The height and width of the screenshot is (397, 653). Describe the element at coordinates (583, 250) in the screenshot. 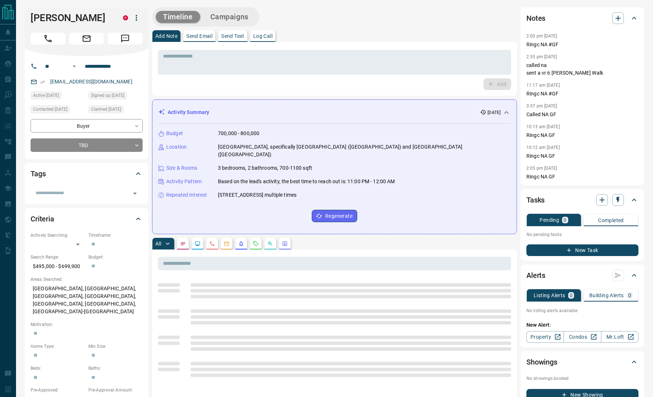

I see `button: New Task` at that location.